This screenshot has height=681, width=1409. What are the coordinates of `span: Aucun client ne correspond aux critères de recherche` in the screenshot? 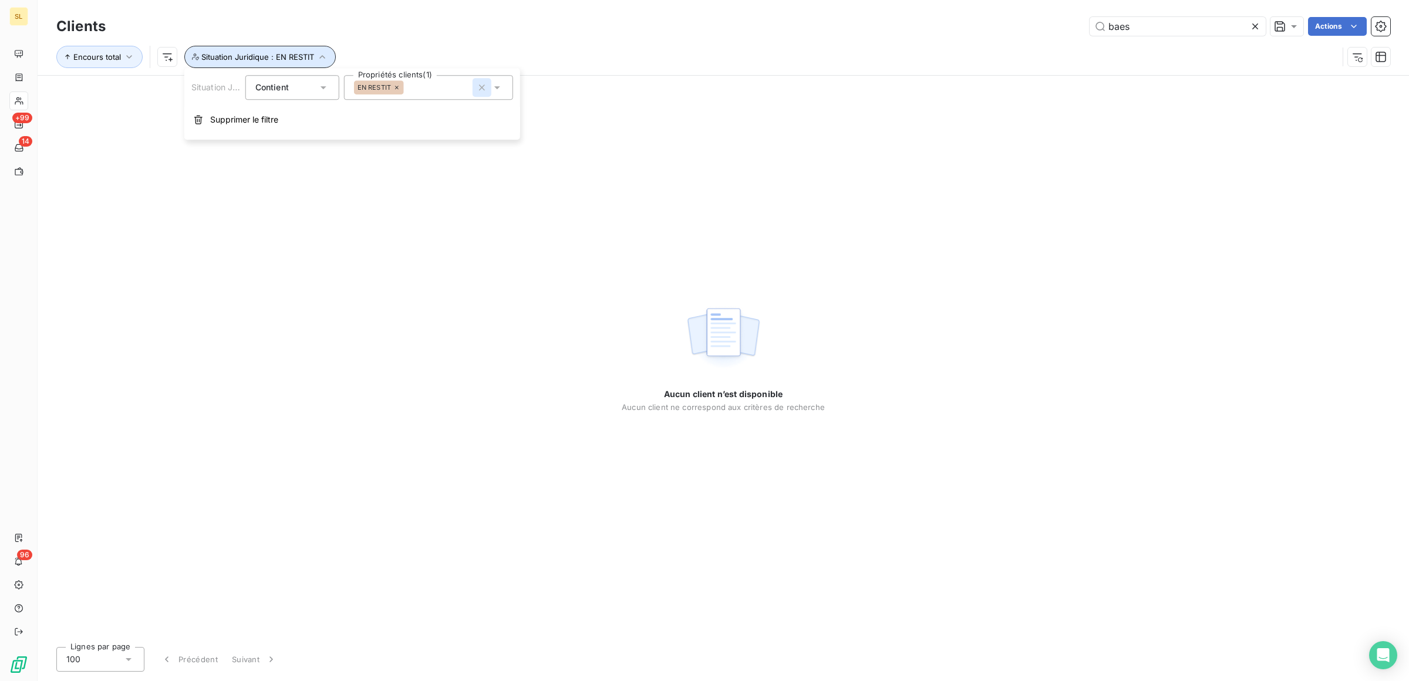 It's located at (723, 407).